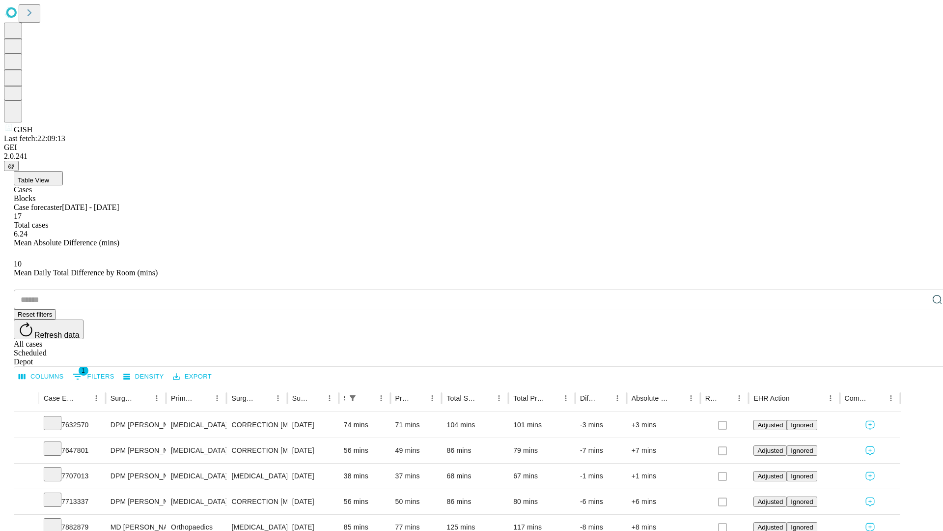  I want to click on span: GJSH, so click(23, 129).